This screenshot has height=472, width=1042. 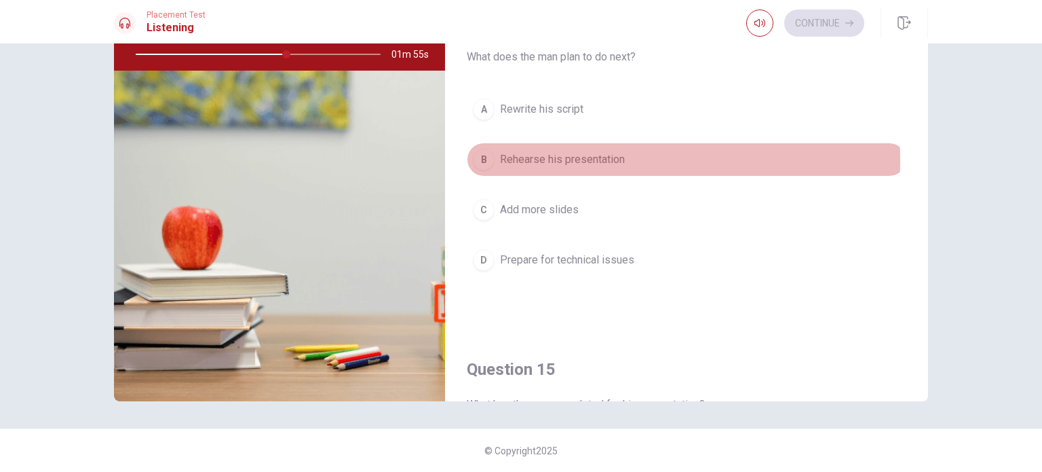 What do you see at coordinates (567, 260) in the screenshot?
I see `span: Prepare for technical issues` at bounding box center [567, 260].